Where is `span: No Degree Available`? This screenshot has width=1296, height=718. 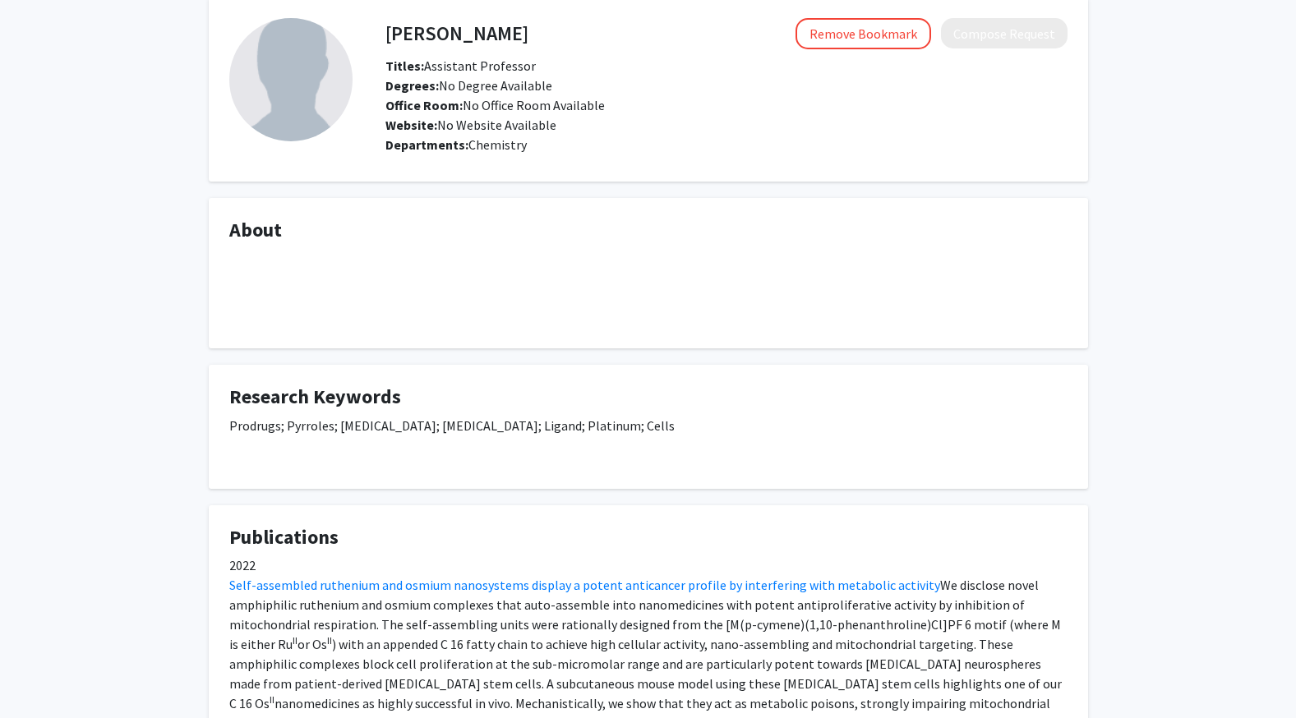 span: No Degree Available is located at coordinates (468, 85).